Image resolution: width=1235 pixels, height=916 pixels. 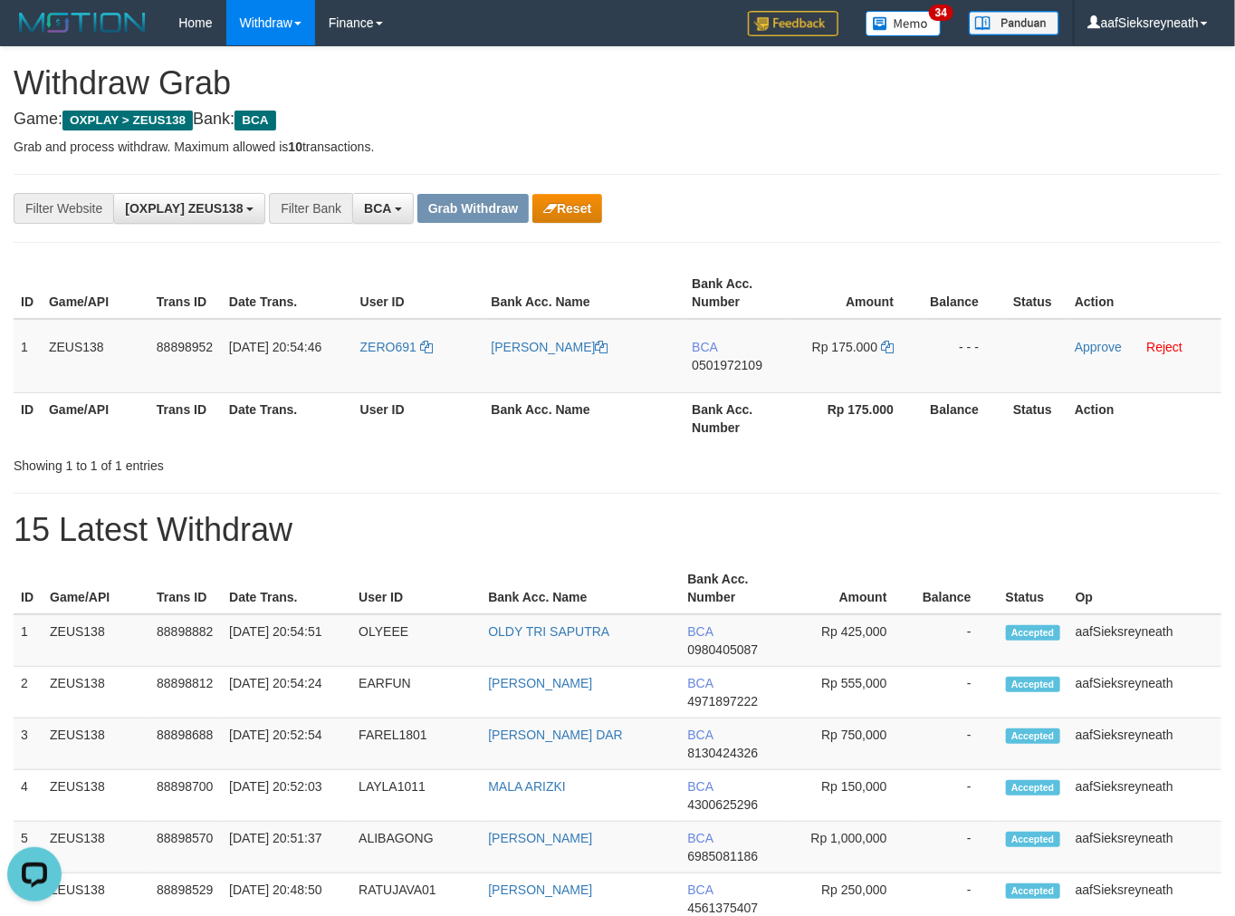 I want to click on td: OLYEEE, so click(x=416, y=640).